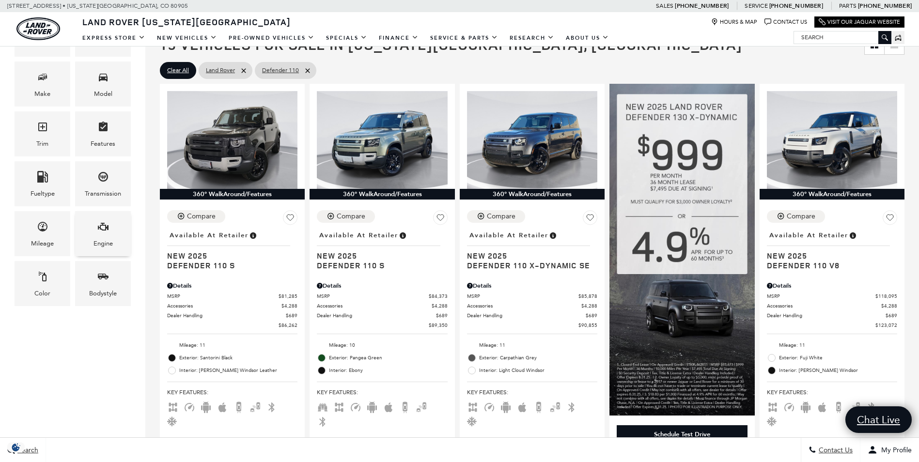  Describe the element at coordinates (103, 178) in the screenshot. I see `span: Transmission` at that location.